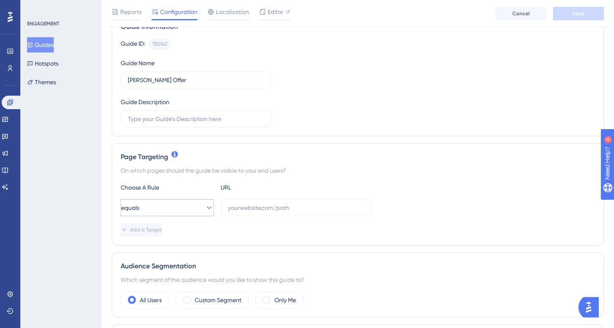 The width and height of the screenshot is (614, 328). What do you see at coordinates (60, 8) in the screenshot?
I see `div: 4` at bounding box center [60, 8].